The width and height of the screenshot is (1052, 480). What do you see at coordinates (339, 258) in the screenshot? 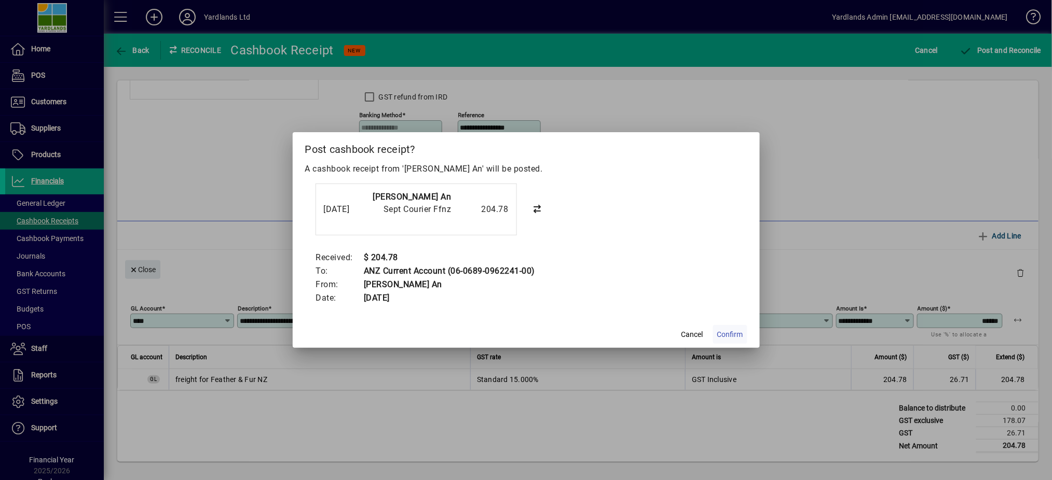
I see `td: Received:` at bounding box center [339, 258].